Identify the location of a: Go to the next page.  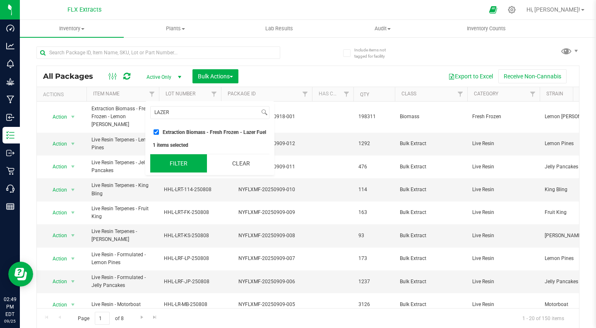
(142, 317).